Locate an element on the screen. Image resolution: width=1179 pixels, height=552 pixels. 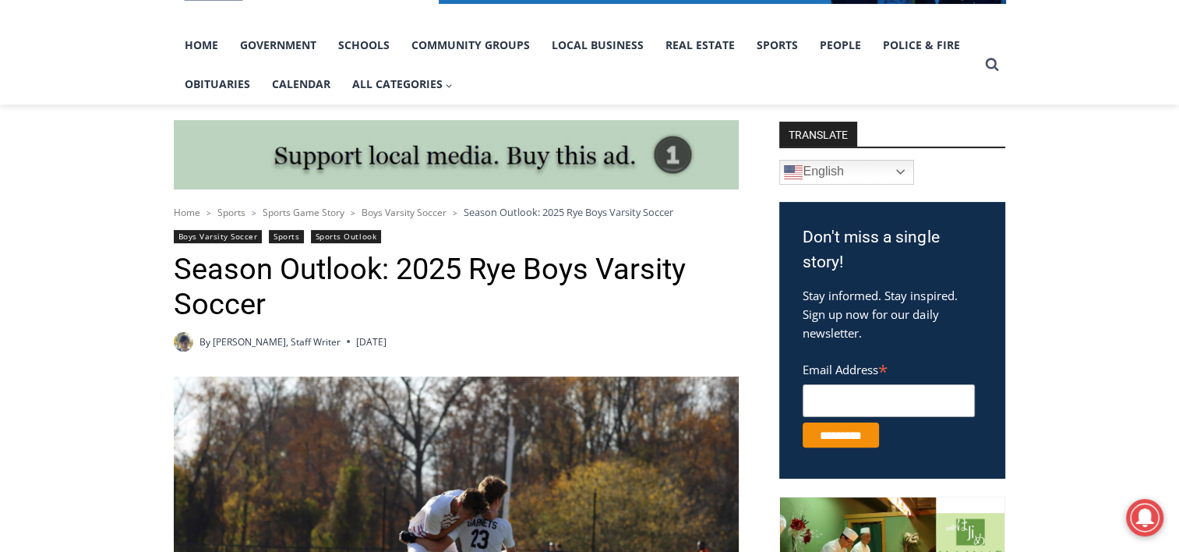
a: Sports Outlook is located at coordinates (346, 236).